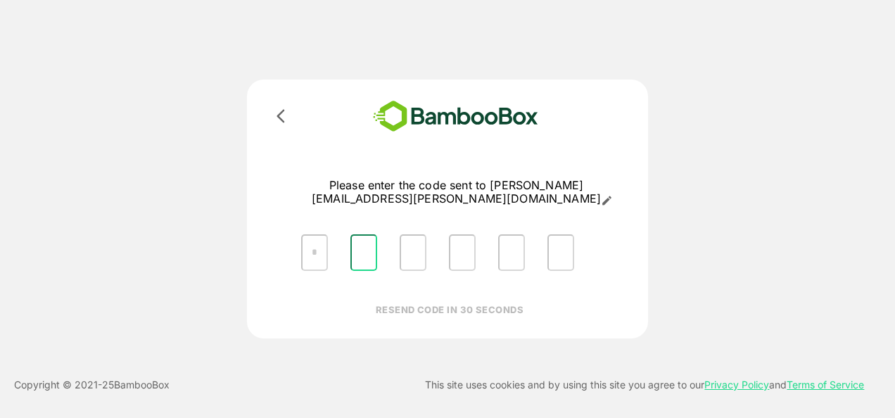 The height and width of the screenshot is (418, 895). I want to click on input: Please enter OTP character 4, so click(462, 252).